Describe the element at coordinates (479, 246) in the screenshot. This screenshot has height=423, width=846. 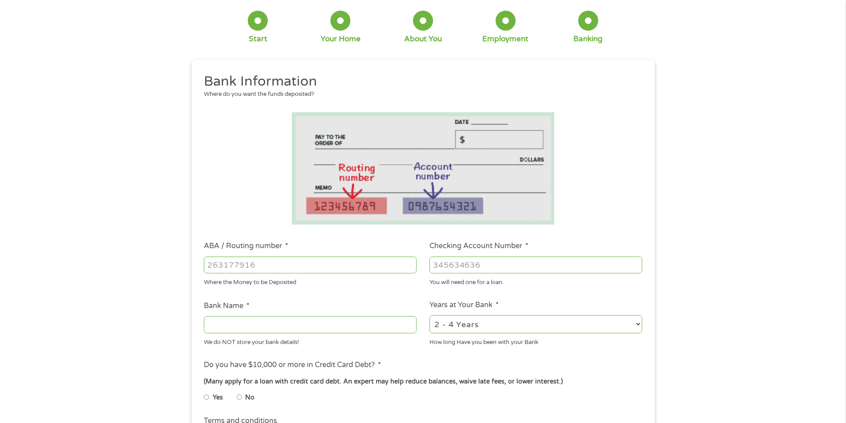
I see `label: Checking Account Number` at that location.